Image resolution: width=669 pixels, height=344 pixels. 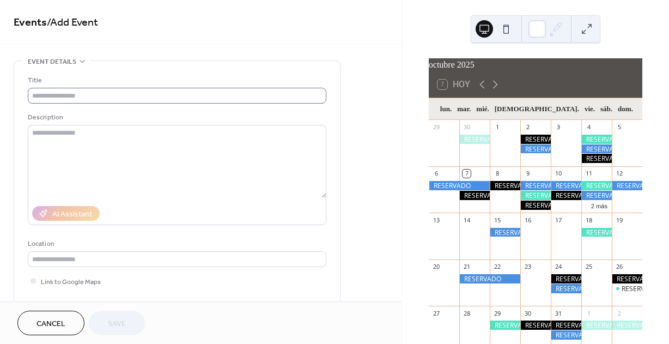 What do you see at coordinates (466, 266) in the screenshot?
I see `div: 21` at bounding box center [466, 266].